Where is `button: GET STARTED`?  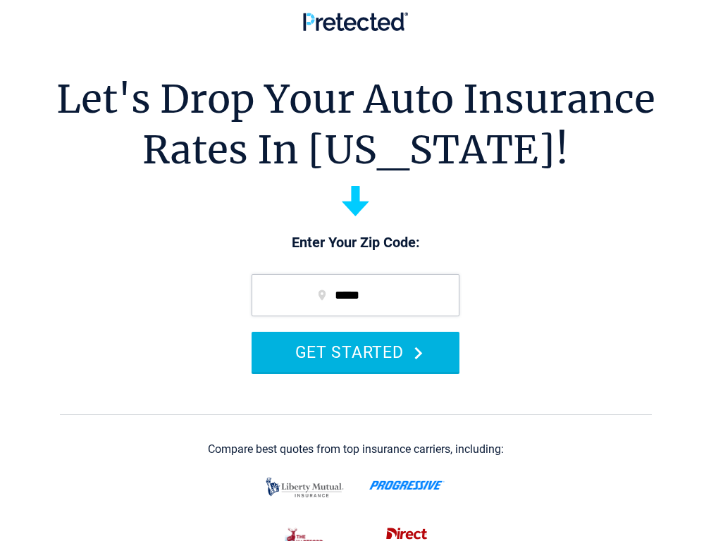
button: GET STARTED is located at coordinates (355, 352).